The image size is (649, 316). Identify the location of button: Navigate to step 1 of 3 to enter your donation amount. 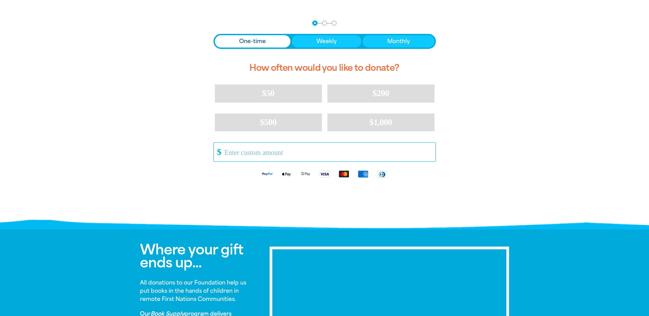
(315, 23).